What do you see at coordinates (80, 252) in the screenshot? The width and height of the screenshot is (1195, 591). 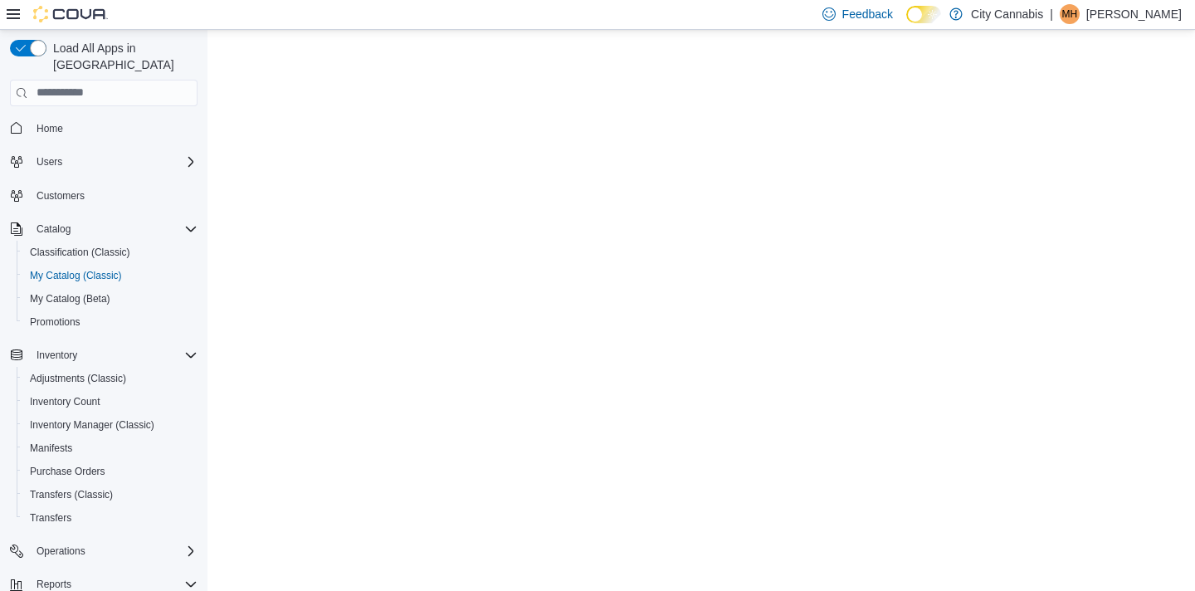 I see `a: Classification (Classic)` at bounding box center [80, 252].